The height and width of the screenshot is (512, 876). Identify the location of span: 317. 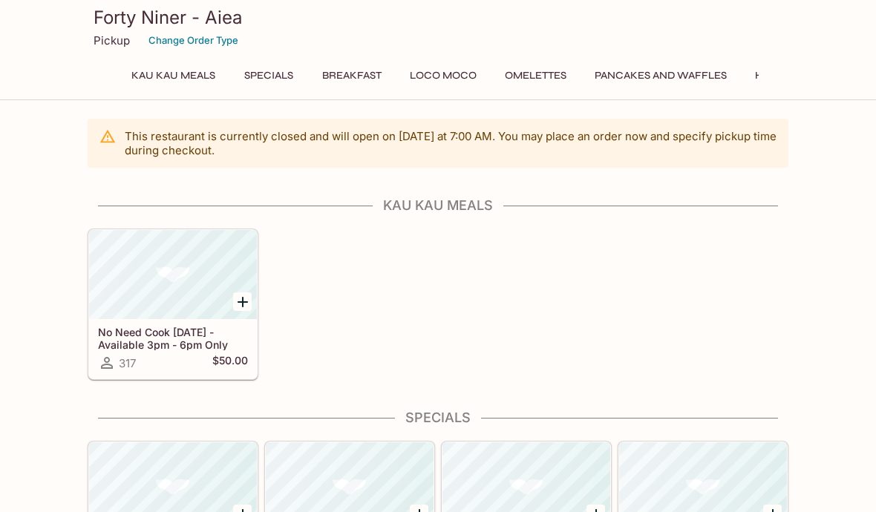
(127, 363).